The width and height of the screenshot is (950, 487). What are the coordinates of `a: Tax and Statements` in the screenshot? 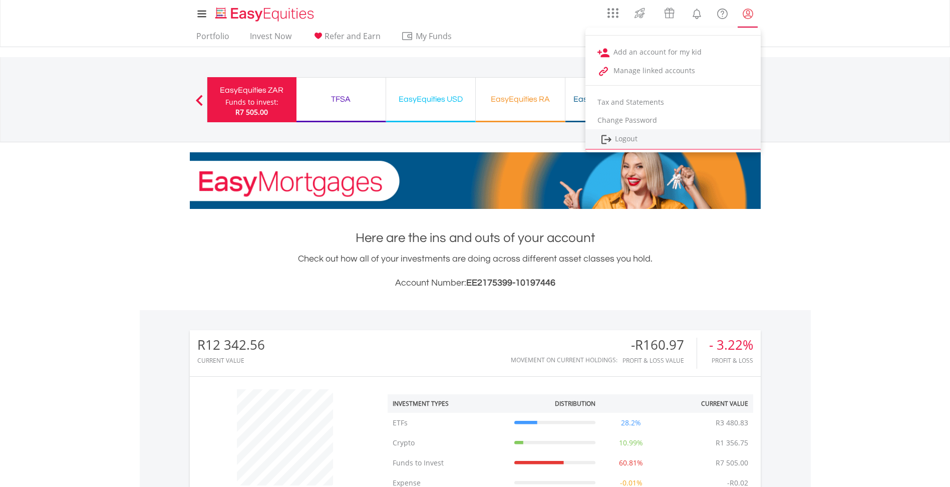 It's located at (673, 102).